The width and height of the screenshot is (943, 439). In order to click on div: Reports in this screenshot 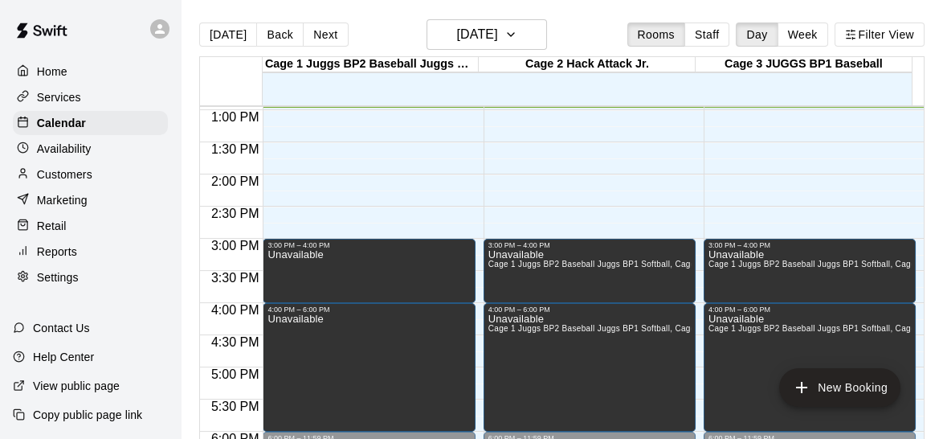, I will do `click(90, 251)`.